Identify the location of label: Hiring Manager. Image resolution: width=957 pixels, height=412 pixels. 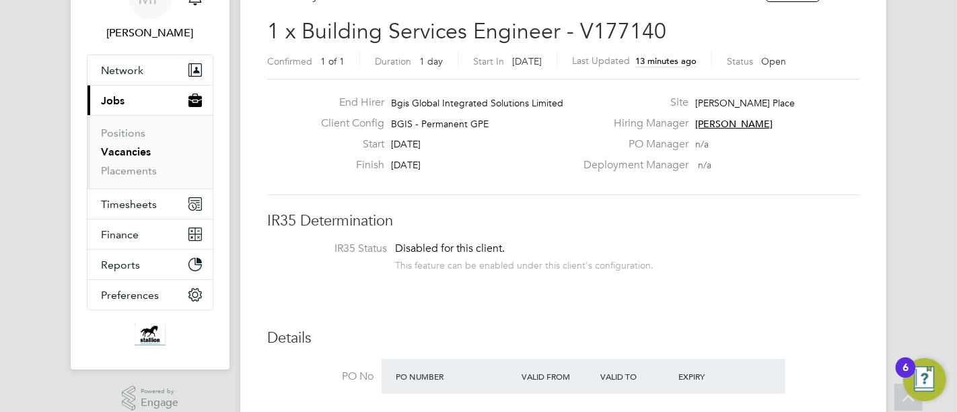
(632, 123).